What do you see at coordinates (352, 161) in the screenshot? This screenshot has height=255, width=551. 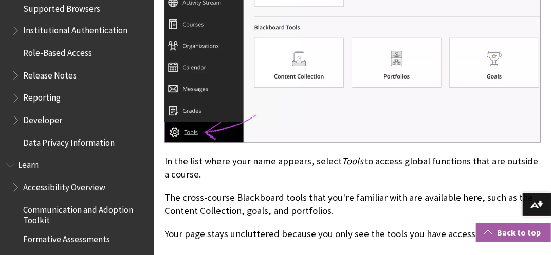 I see `span: Tools` at bounding box center [352, 161].